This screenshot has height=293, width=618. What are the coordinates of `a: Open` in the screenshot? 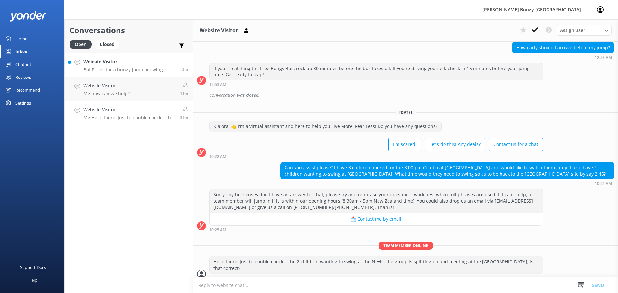 It's located at (82, 44).